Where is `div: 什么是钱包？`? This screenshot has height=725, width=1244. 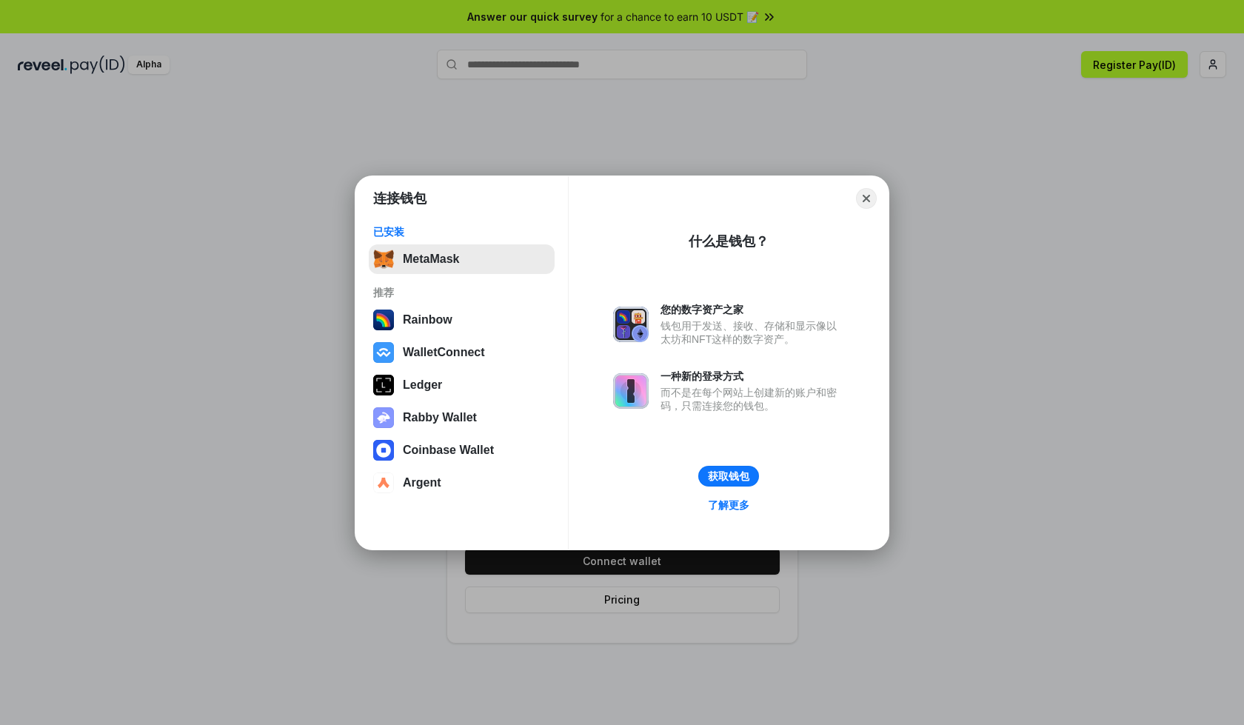
div: 什么是钱包？ is located at coordinates (729, 241).